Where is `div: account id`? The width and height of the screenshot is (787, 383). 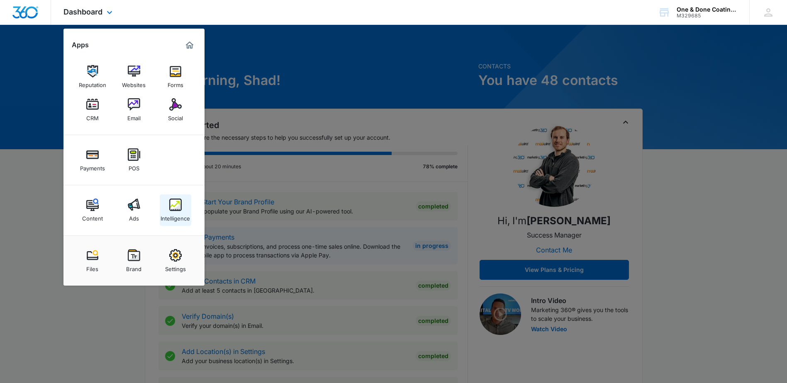 div: account id is located at coordinates (707, 16).